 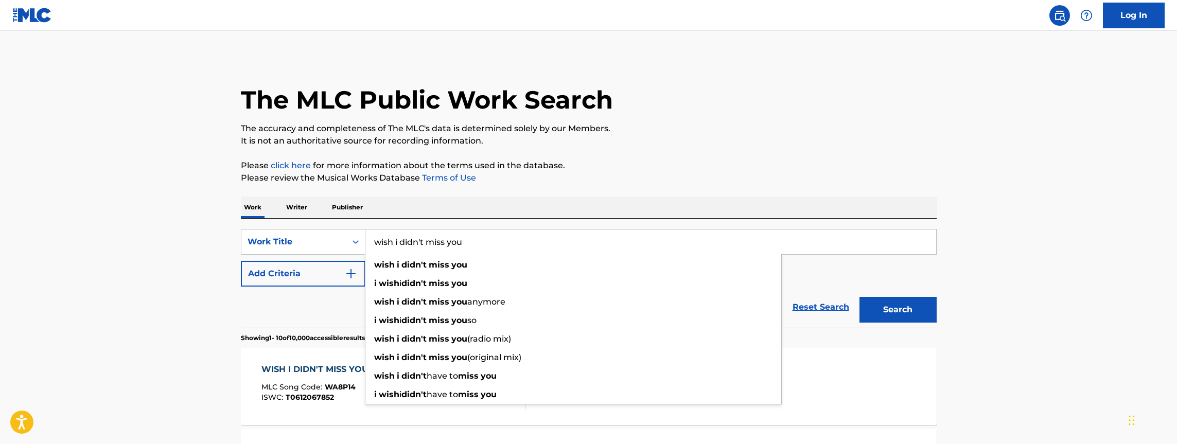 What do you see at coordinates (1060, 15) in the screenshot?
I see `a: Public Search` at bounding box center [1060, 15].